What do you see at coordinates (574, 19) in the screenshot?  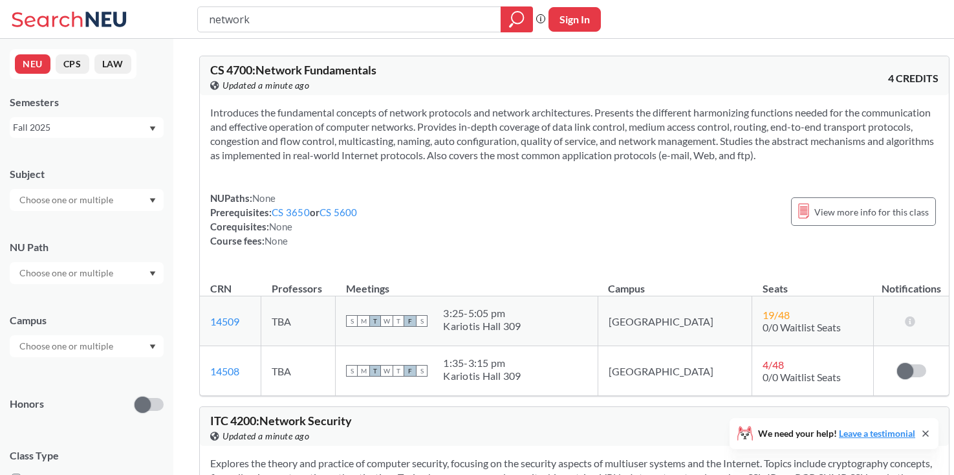 I see `button: Sign In` at bounding box center [574, 19].